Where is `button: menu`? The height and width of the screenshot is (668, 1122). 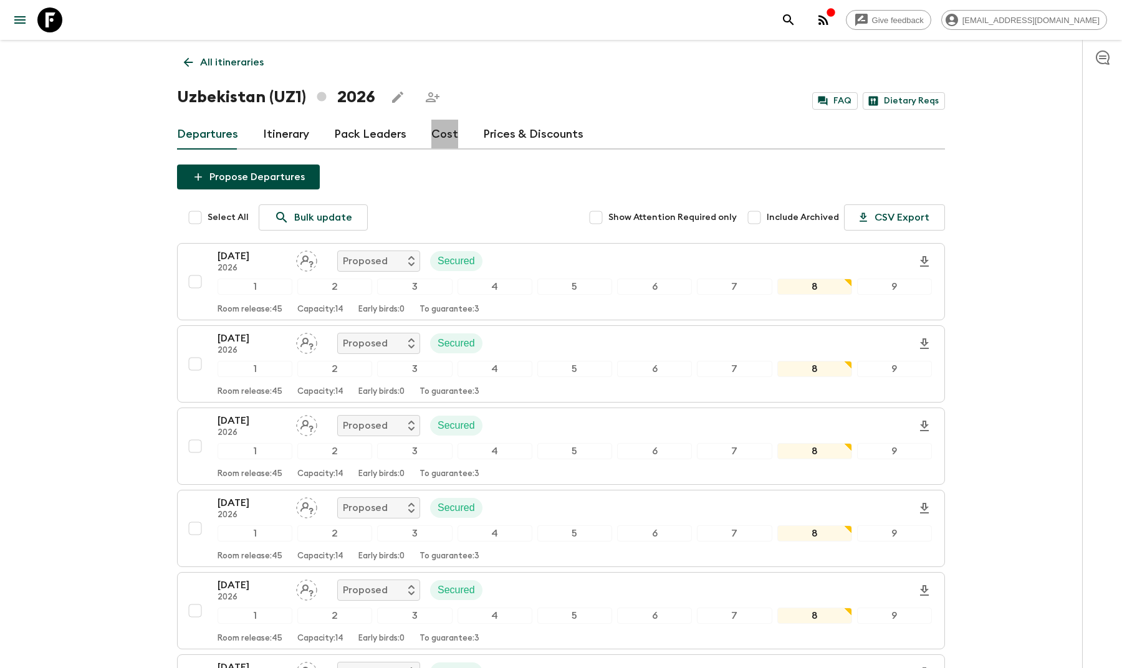
button: menu is located at coordinates (20, 20).